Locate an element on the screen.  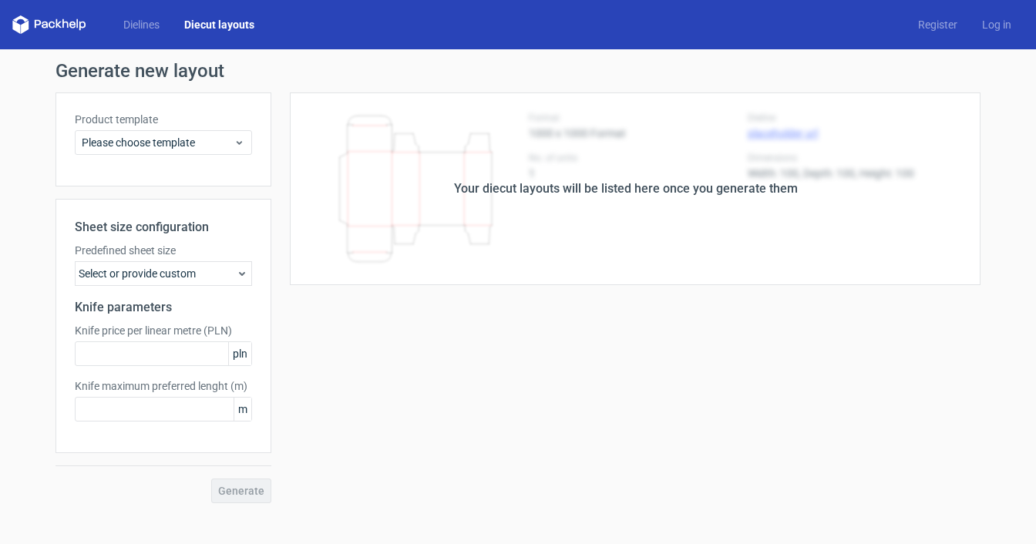
label: Knife maximum preferred lenght (m) is located at coordinates (163, 386).